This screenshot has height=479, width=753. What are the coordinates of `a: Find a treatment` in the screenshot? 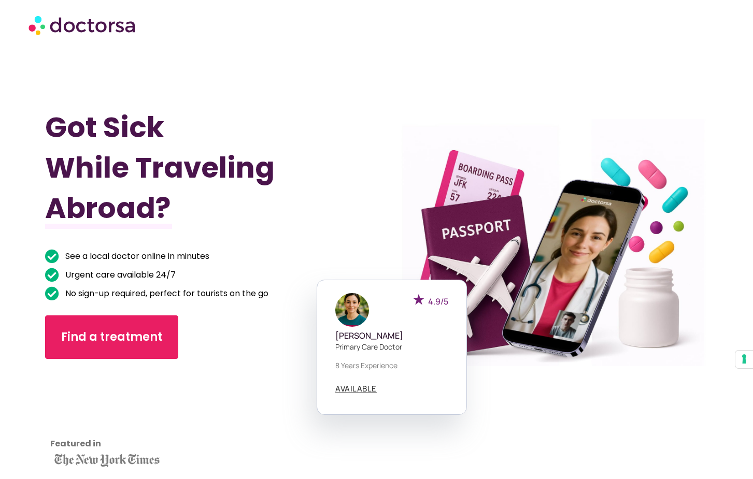 It's located at (111, 337).